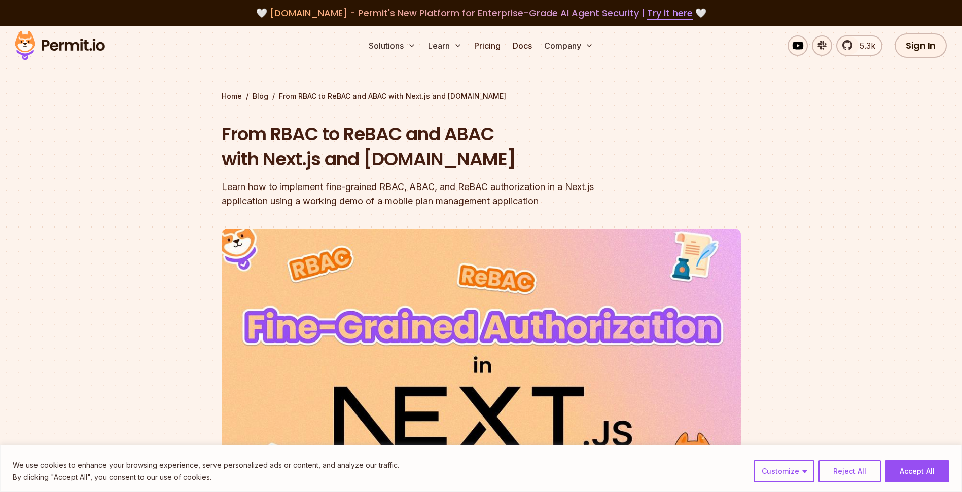 The image size is (962, 492). Describe the element at coordinates (206, 478) in the screenshot. I see `p: By clicking "Accept All", you consent to our use of cookies.` at that location.